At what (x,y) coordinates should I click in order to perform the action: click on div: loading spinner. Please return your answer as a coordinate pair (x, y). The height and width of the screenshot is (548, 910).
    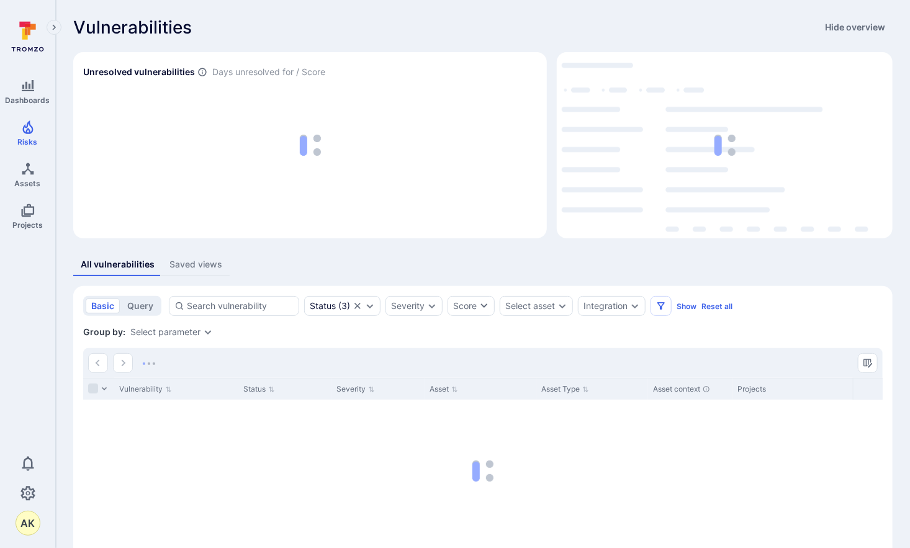
    Looking at the image, I should click on (724, 145).